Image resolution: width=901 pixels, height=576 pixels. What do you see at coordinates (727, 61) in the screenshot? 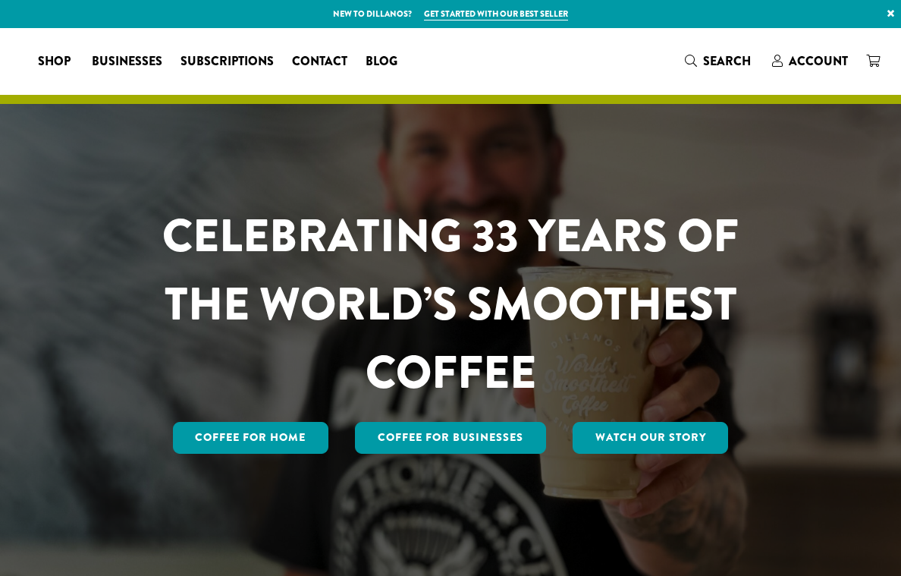
I see `span: Search` at bounding box center [727, 61].